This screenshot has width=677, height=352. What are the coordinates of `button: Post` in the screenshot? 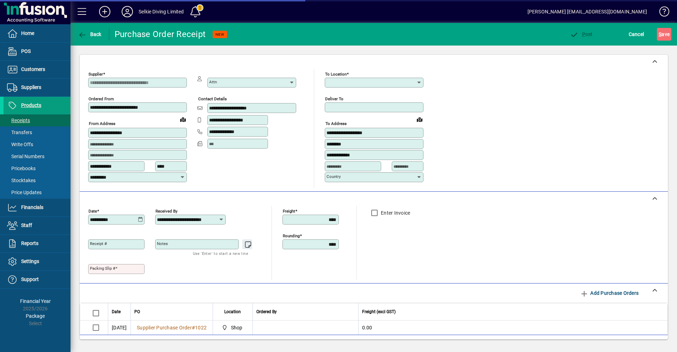 It's located at (581, 34).